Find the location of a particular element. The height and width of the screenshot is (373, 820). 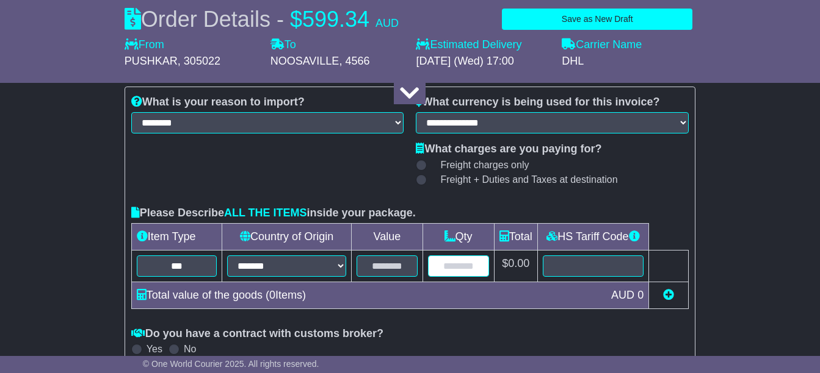

td: Qty is located at coordinates (458, 237).